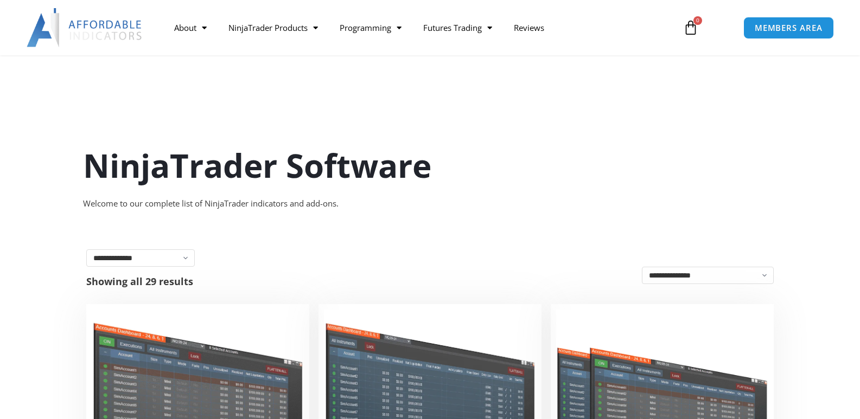 The width and height of the screenshot is (860, 419). I want to click on p: Showing all 29 results, so click(139, 282).